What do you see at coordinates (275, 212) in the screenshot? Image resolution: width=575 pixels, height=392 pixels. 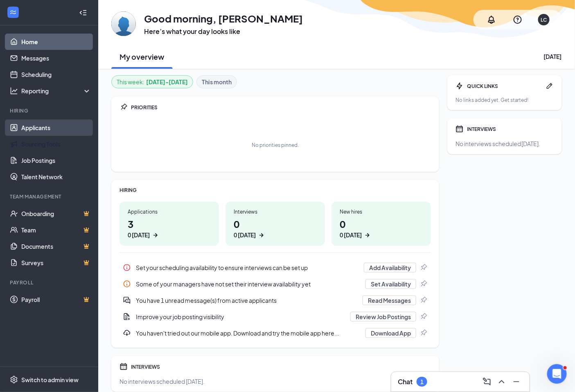 I see `div: Interviews` at bounding box center [275, 212].